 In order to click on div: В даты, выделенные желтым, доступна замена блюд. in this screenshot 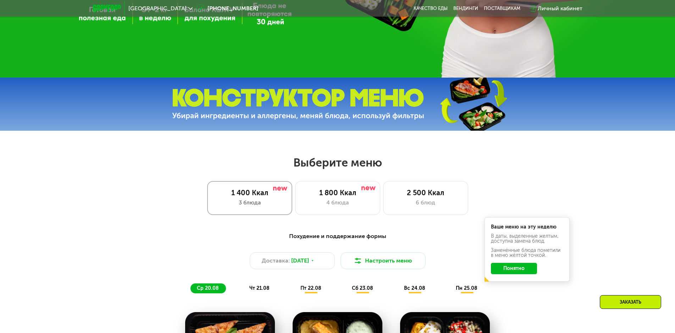, I will do `click(527, 239)`.